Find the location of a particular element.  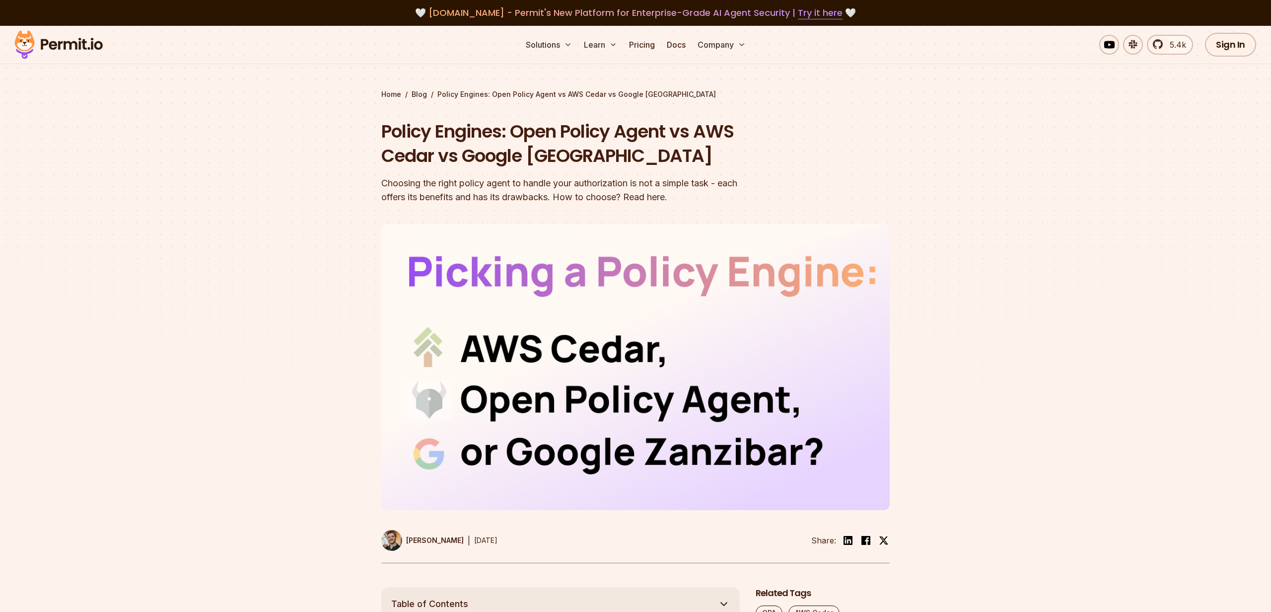

a: 5.4k is located at coordinates (1170, 45).